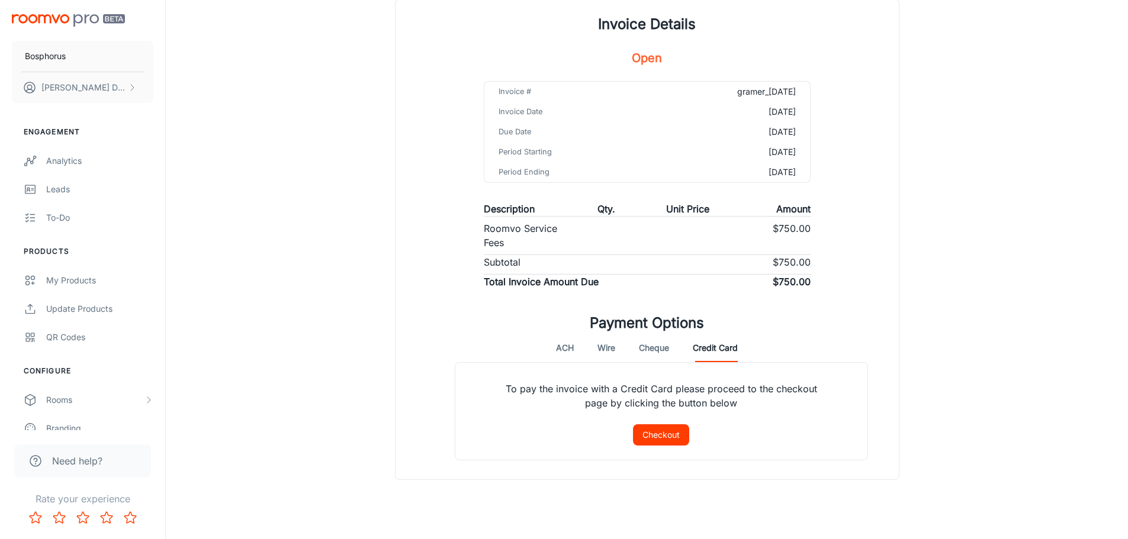  What do you see at coordinates (571, 92) in the screenshot?
I see `td: Invoice #` at bounding box center [571, 92].